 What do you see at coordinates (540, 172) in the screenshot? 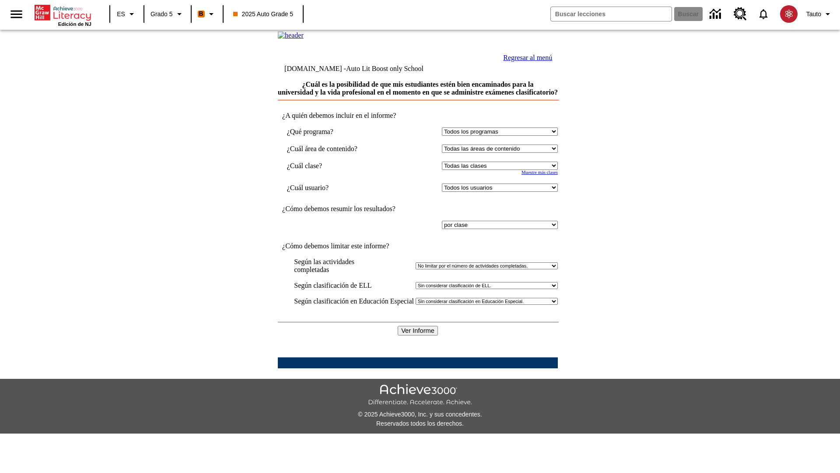
I see `a: Muestre más clases` at bounding box center [540, 172].